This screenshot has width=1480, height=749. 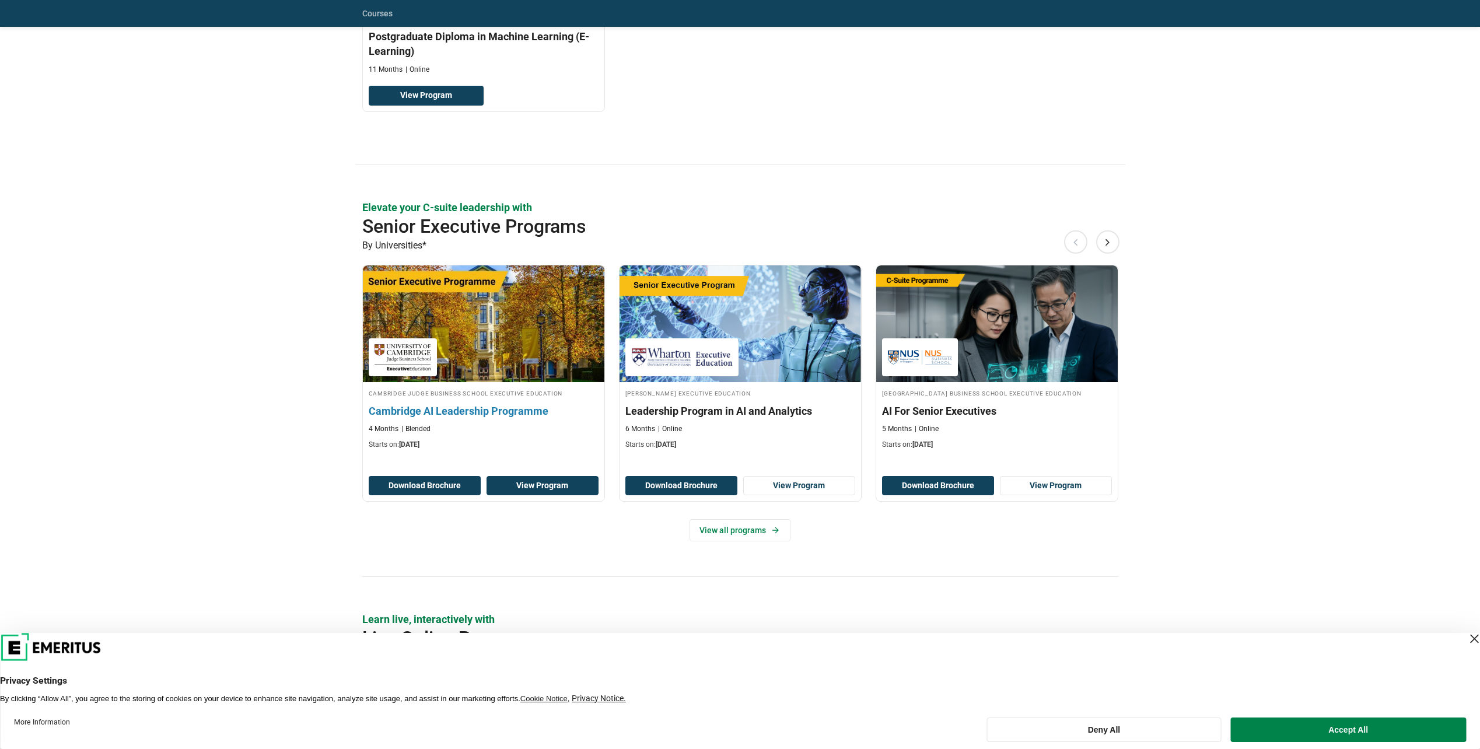 I want to click on h3: Leadership Program in AI and Analytics, so click(x=740, y=411).